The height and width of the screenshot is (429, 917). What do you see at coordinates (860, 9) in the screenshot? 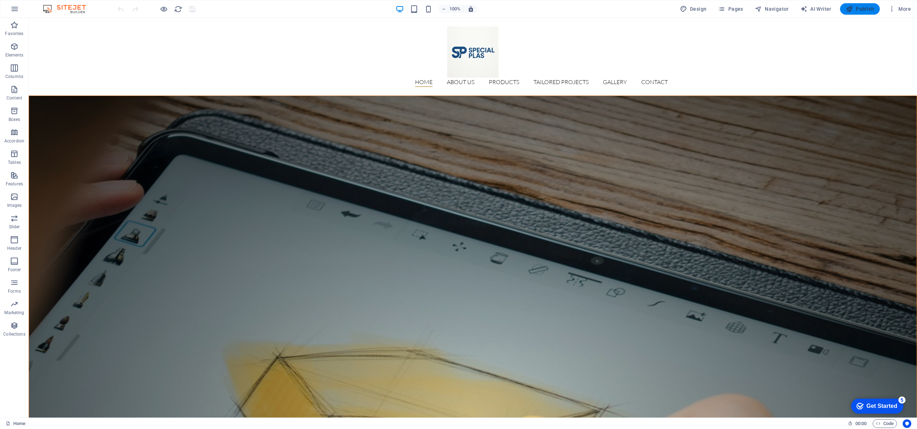
I see `span: Publish` at bounding box center [860, 9].